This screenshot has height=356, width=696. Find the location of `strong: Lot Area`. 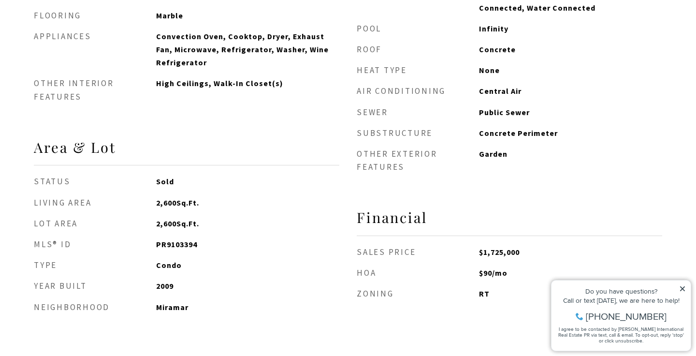

strong: Lot Area is located at coordinates (95, 223).